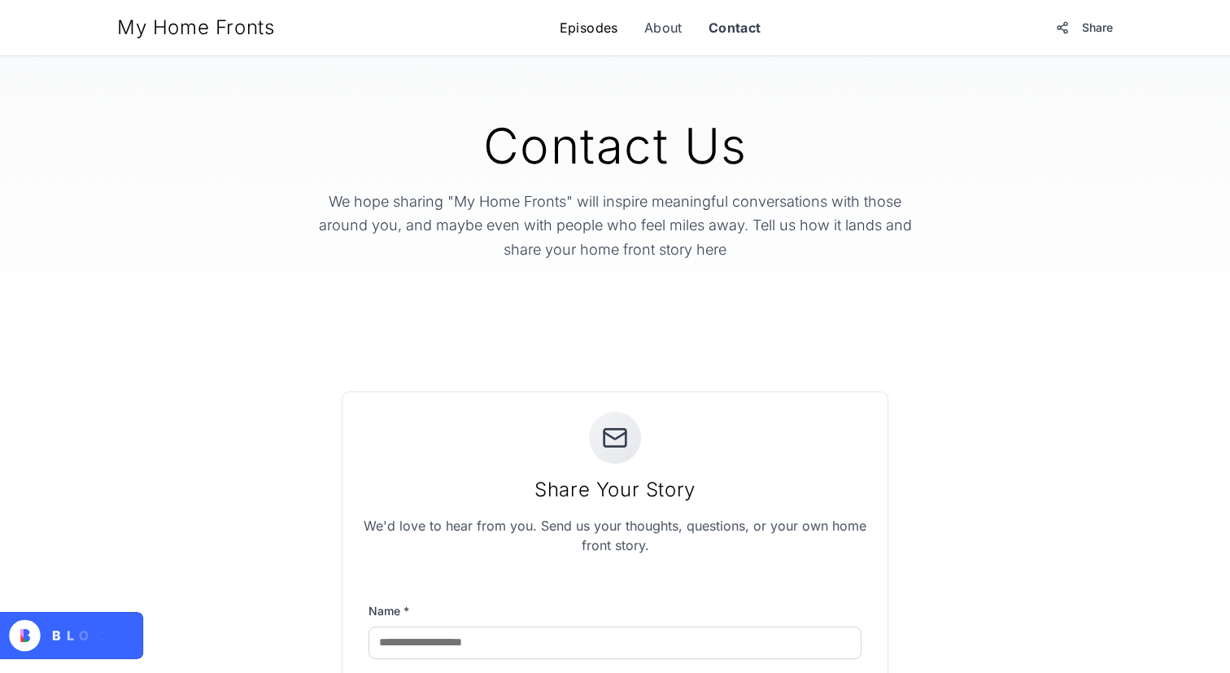 The width and height of the screenshot is (1230, 673). Describe the element at coordinates (615, 225) in the screenshot. I see `p: We hope sharing "My Home Fronts" will inspire meaningful conversations with those around you, and...` at that location.